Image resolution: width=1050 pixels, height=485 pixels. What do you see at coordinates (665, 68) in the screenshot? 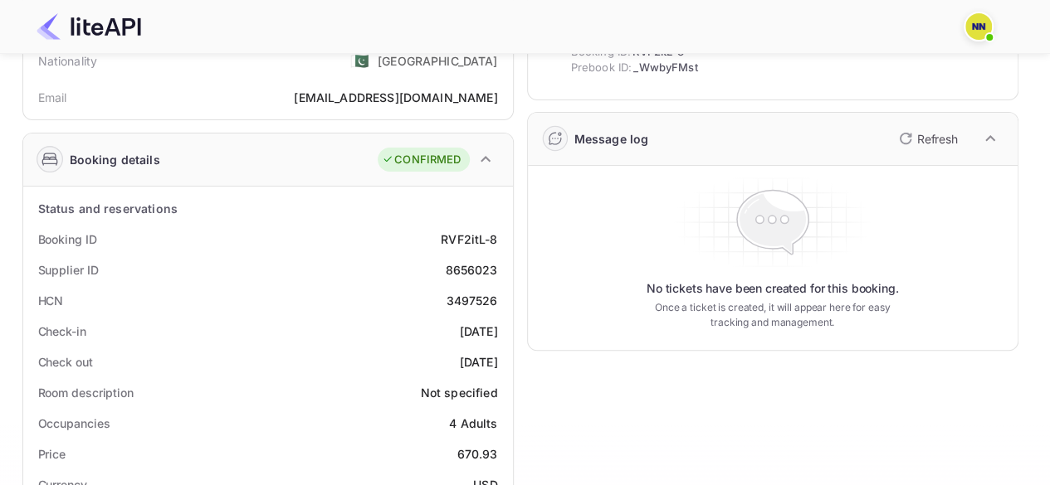
I see `span: _WwbyFMst` at bounding box center [665, 68].